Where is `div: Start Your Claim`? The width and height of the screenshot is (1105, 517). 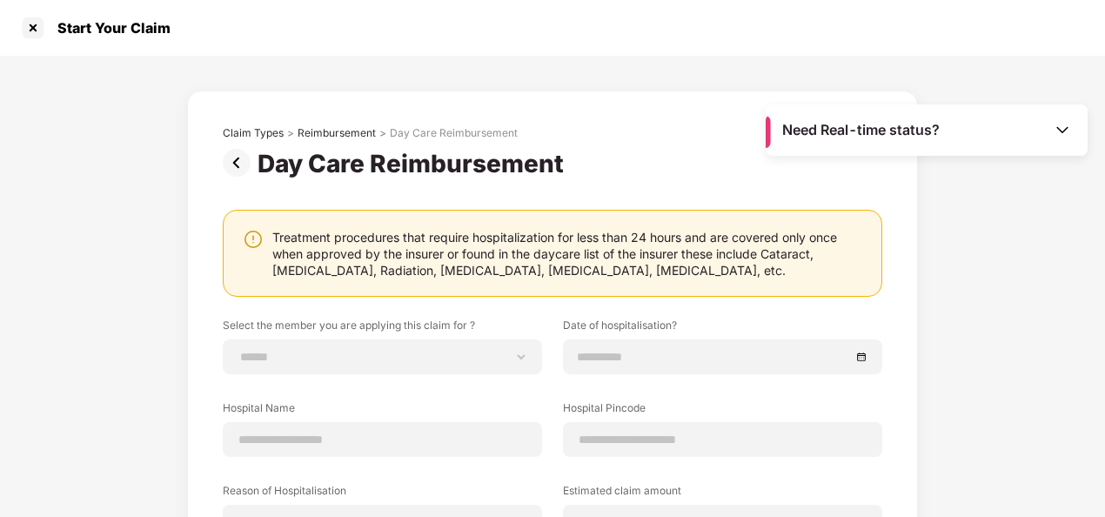
div: Start Your Claim is located at coordinates (109, 28).